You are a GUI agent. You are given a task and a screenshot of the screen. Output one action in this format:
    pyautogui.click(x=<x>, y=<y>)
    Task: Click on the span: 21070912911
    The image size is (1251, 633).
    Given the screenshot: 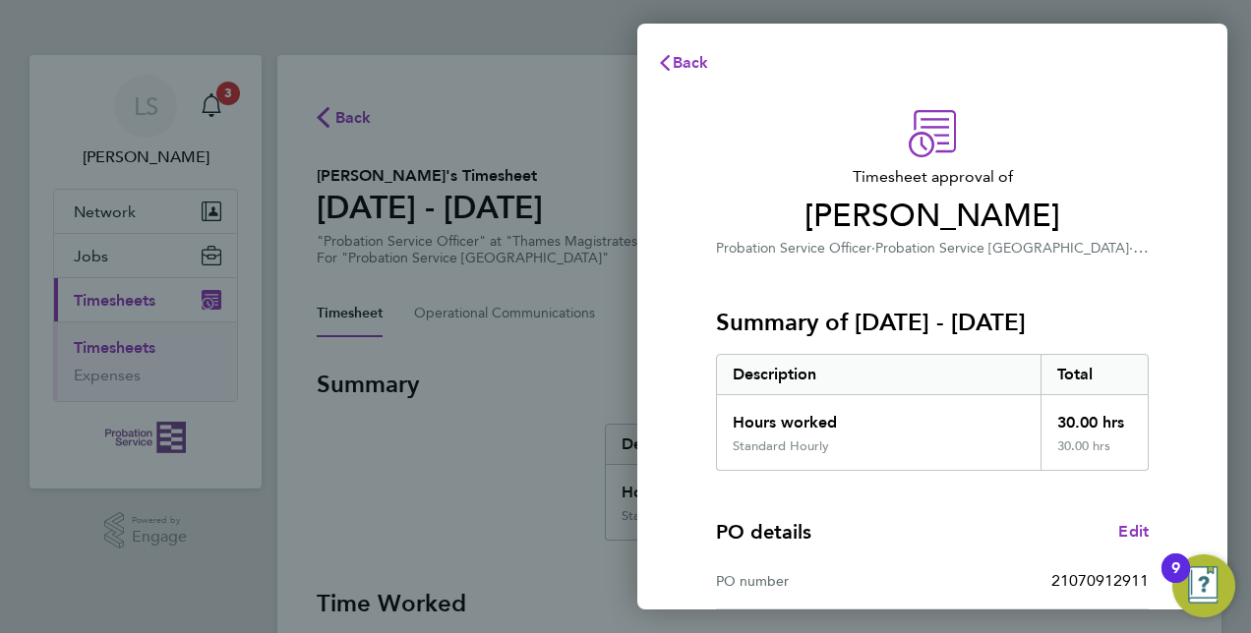 What is the action you would take?
    pyautogui.click(x=1099, y=580)
    